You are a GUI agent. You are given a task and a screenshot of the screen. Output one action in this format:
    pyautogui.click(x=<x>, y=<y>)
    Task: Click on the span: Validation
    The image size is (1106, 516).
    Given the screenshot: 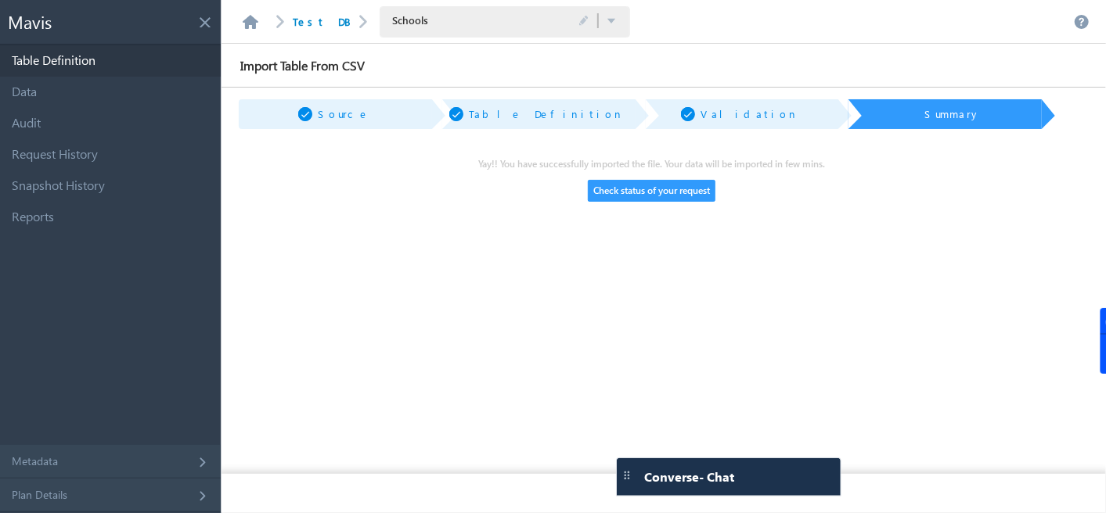 What is the action you would take?
    pyautogui.click(x=749, y=113)
    